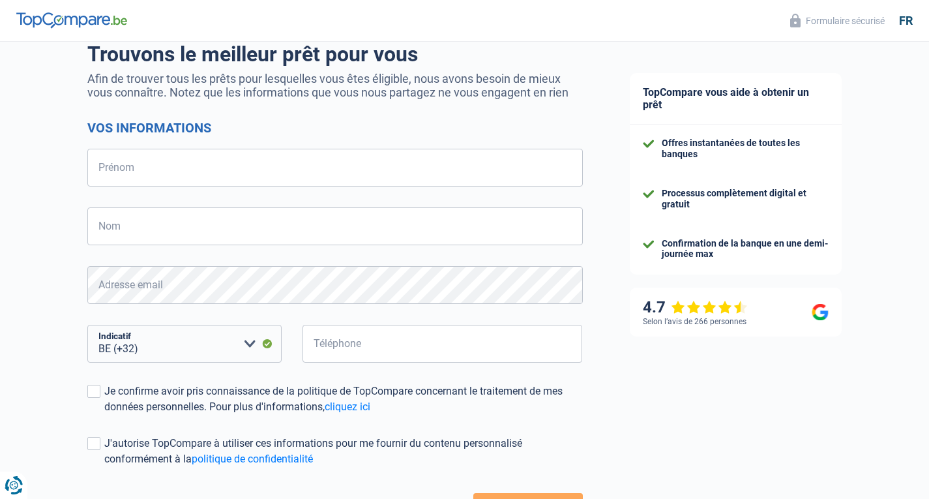  What do you see at coordinates (694, 321) in the screenshot?
I see `div: Selon l’avis de 266 personnes` at bounding box center [694, 321].